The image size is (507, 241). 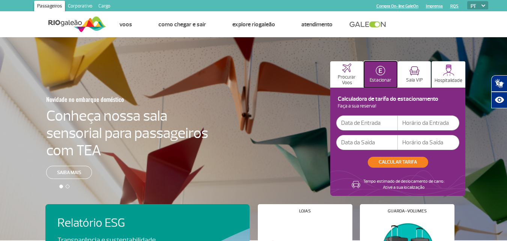 I want to click on p: Estacionar, so click(x=381, y=80).